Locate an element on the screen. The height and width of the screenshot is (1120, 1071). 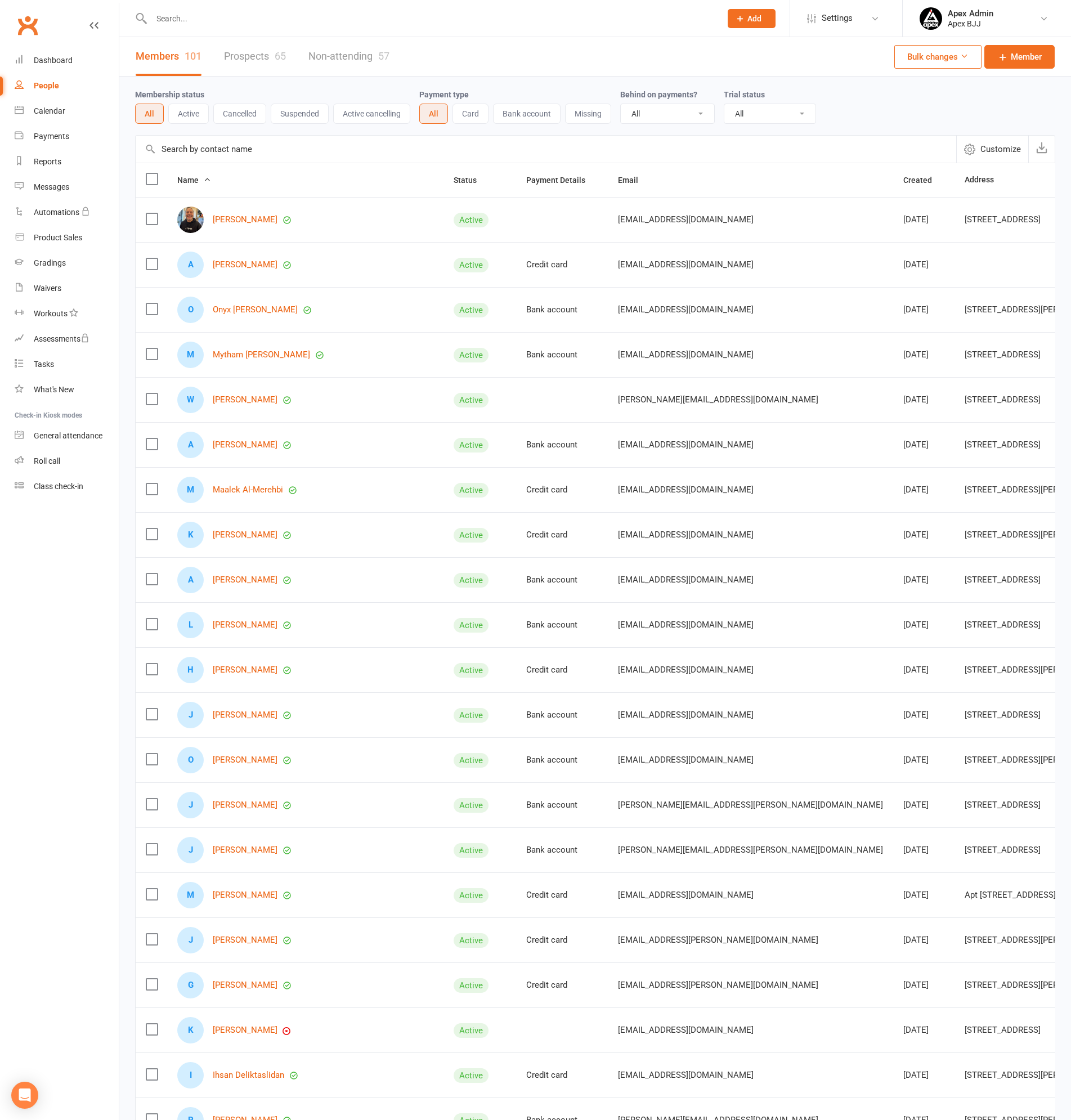
a: Class kiosk mode is located at coordinates (67, 486).